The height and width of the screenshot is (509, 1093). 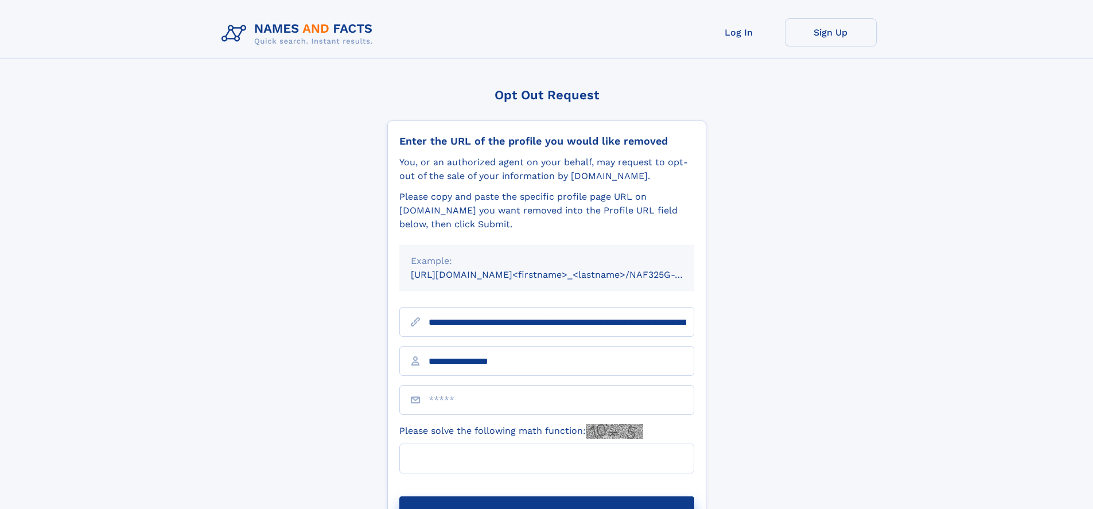 I want to click on div: Enter the URL of the profile you would like removed, so click(x=547, y=141).